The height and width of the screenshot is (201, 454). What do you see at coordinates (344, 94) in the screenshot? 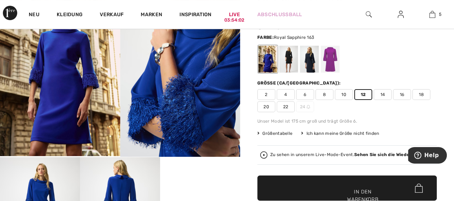
I see `font: 10` at bounding box center [344, 94].